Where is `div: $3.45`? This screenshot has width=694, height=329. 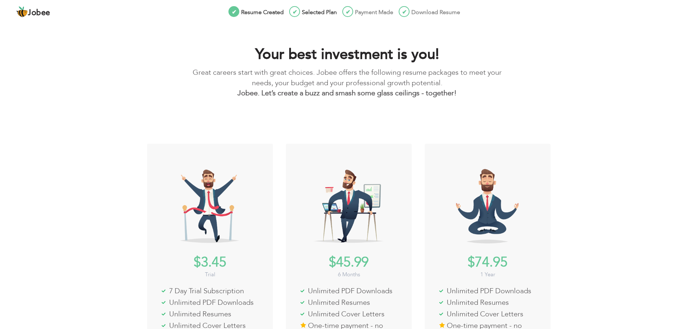
div: $3.45 is located at coordinates (210, 262).